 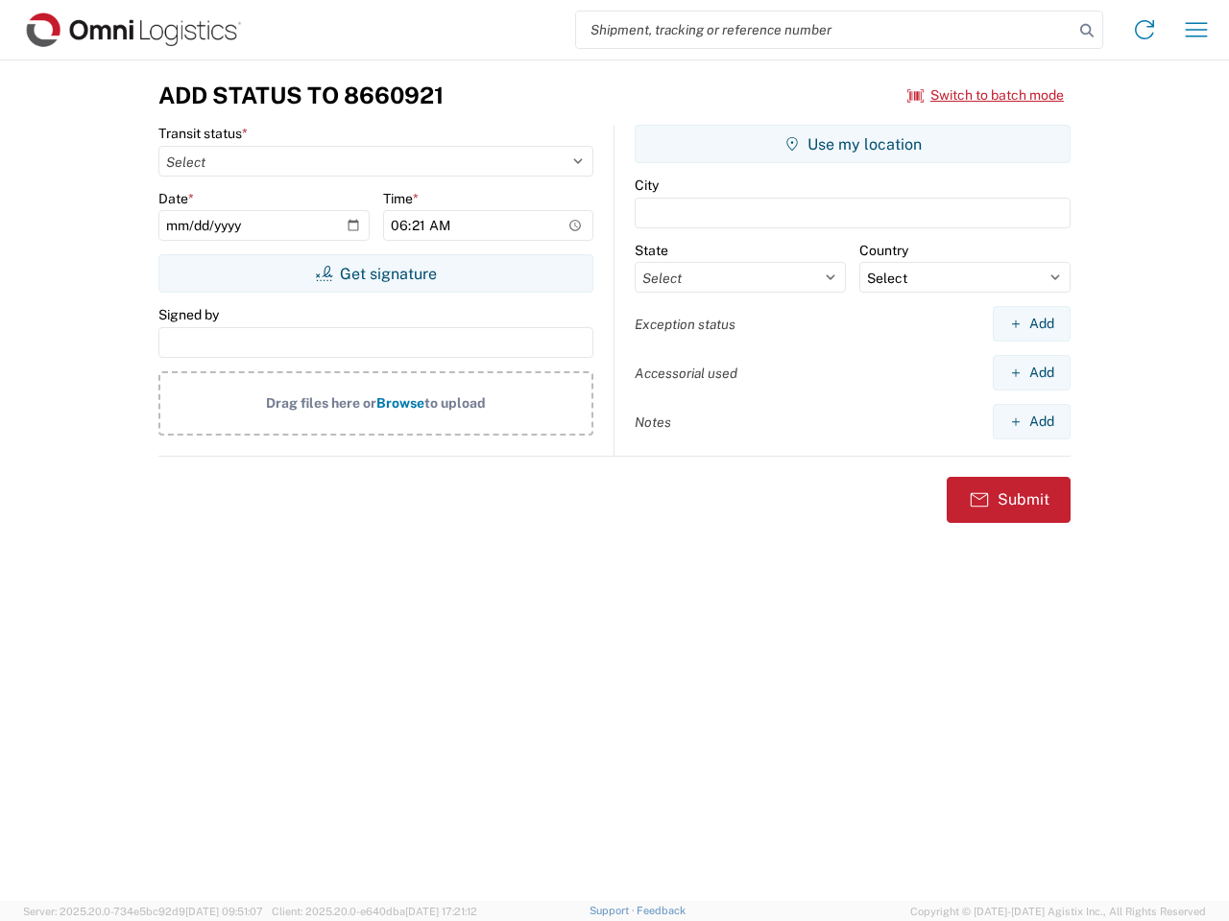 What do you see at coordinates (455, 403) in the screenshot?
I see `span: to upload` at bounding box center [455, 403].